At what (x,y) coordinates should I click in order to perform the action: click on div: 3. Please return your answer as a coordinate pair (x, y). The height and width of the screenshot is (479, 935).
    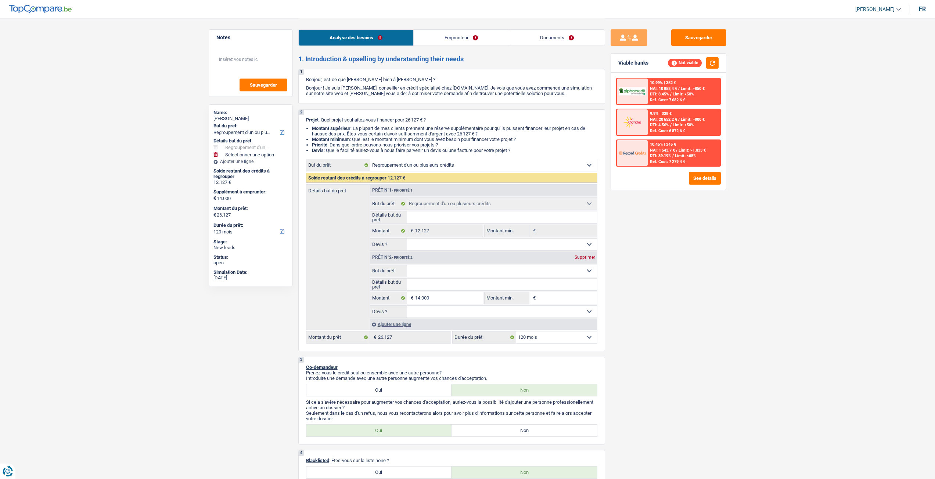
    Looking at the image, I should click on (301, 360).